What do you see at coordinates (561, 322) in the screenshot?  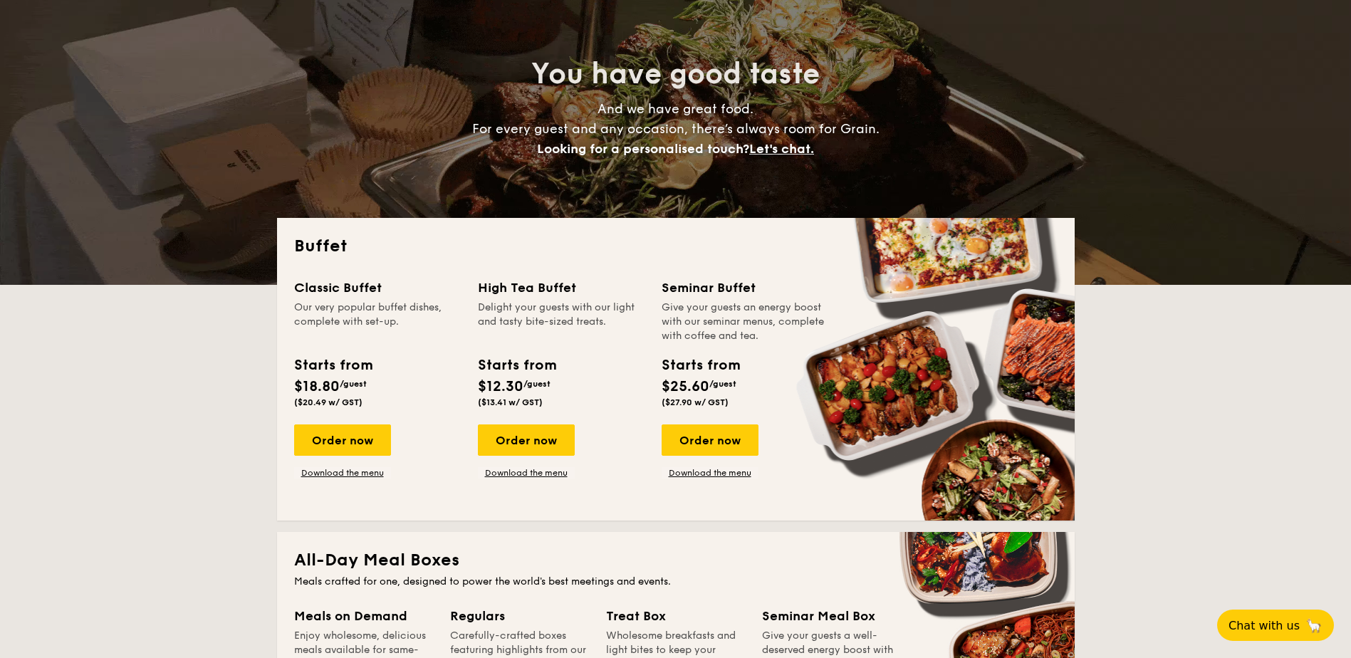 I see `div: Delight your guests with our light and tasty bite-sized treats.` at bounding box center [561, 322].